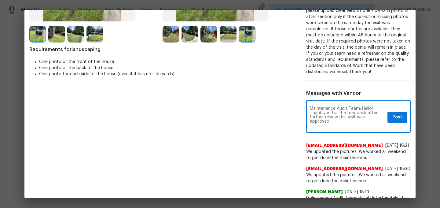 Image resolution: width=440 pixels, height=208 pixels. What do you see at coordinates (347, 117) in the screenshot?
I see `textarea: Maintenance Audit Team: Hello! Thank you for the feedback after further review this visit was app...` at bounding box center [347, 117].